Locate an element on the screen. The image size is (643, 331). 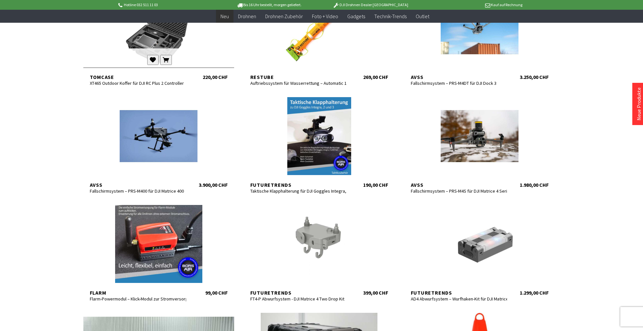
p: Kauf auf Rechnung is located at coordinates (472, 5).